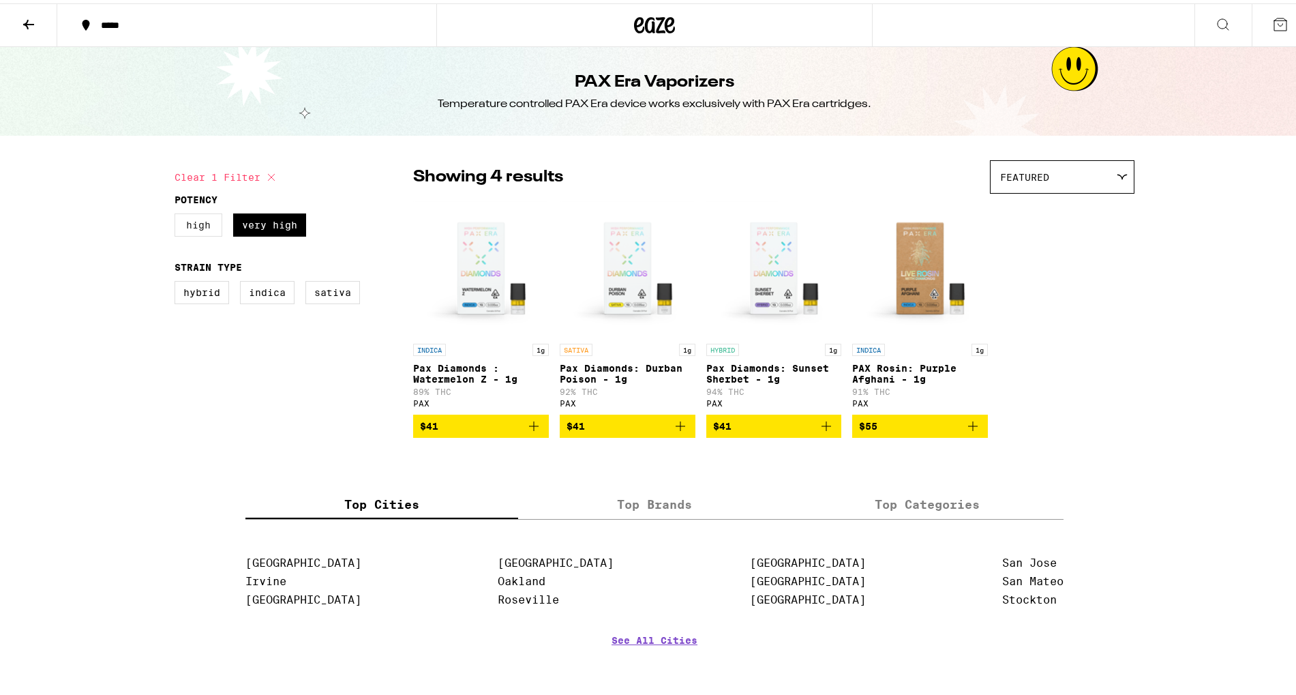  I want to click on p: SATIVA, so click(576, 346).